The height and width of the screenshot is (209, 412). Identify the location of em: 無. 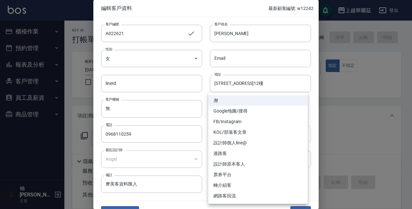
(216, 100).